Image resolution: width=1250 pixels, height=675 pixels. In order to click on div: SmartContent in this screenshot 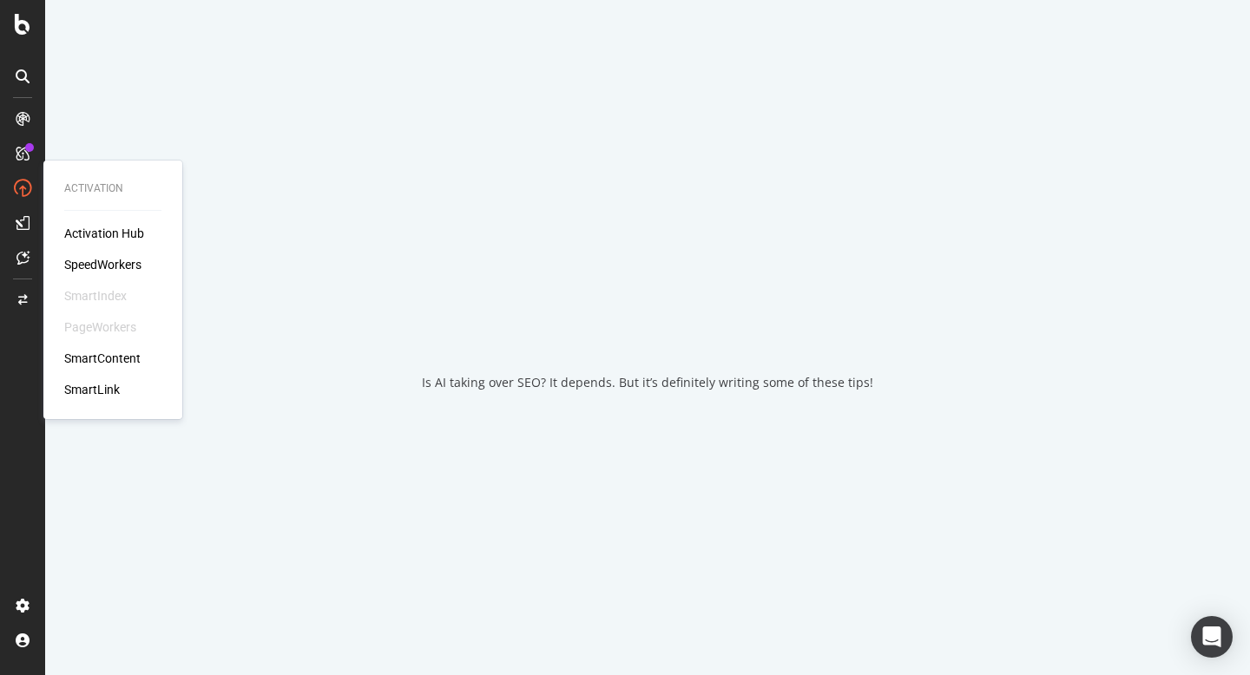, I will do `click(102, 359)`.